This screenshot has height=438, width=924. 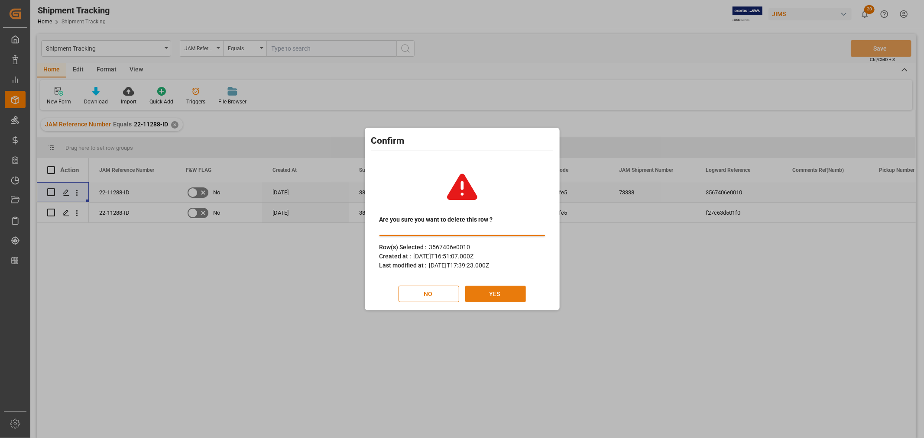 I want to click on span: 3567406e0010, so click(x=450, y=247).